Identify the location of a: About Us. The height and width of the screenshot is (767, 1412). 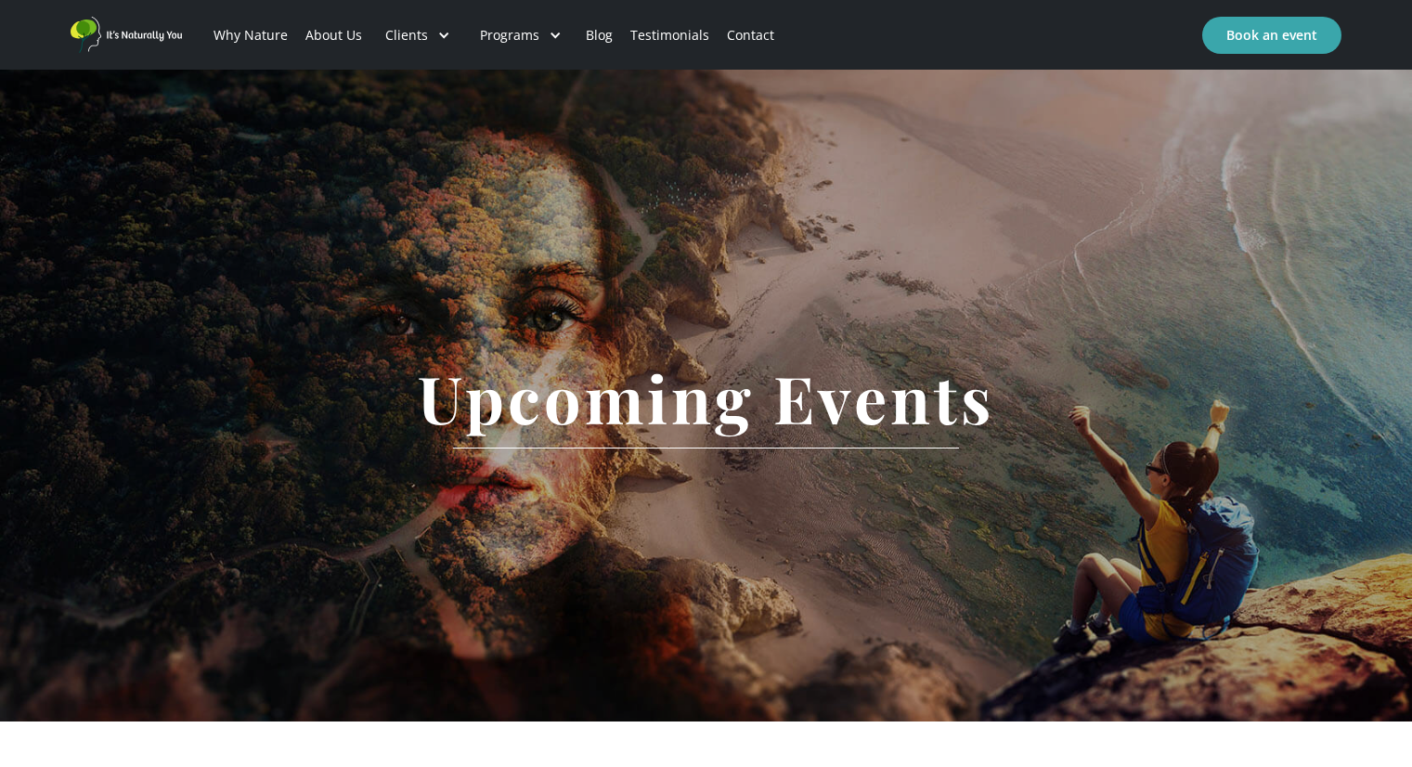
(333, 35).